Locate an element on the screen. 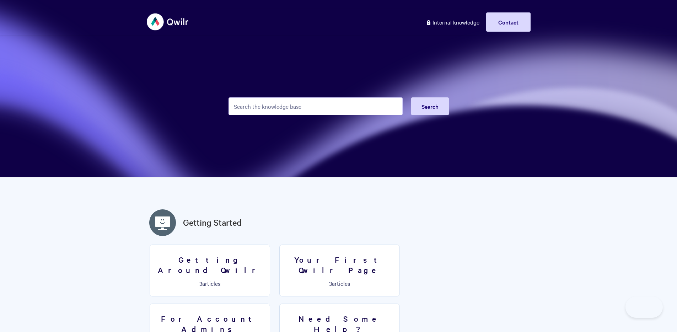 This screenshot has width=677, height=332. input: Search the knowledge base is located at coordinates (315, 106).